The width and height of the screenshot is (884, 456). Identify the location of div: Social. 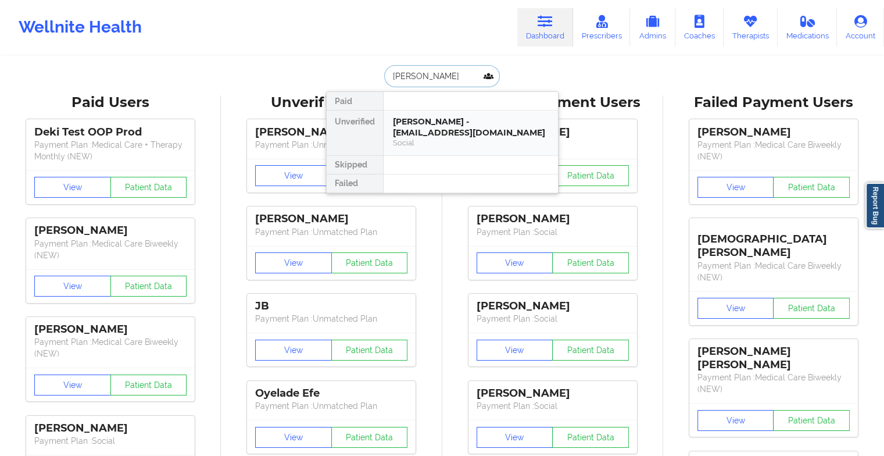
(471, 142).